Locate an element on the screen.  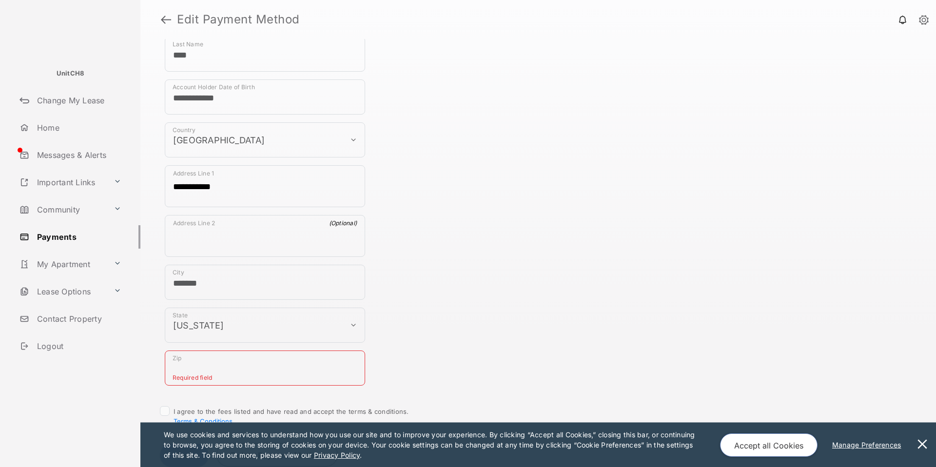
div: payment_method_screening[postal_addresses][country] is located at coordinates (265, 140).